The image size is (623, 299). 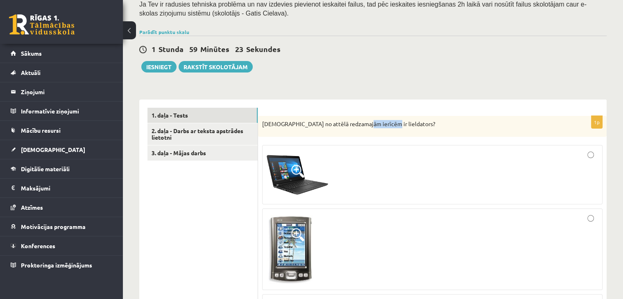 I want to click on a: Maksājumi, so click(x=61, y=188).